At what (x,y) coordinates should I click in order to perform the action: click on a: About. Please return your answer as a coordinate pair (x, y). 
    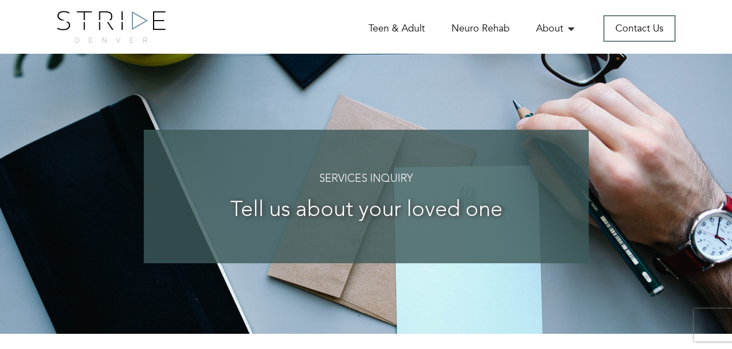
    Looking at the image, I should click on (557, 28).